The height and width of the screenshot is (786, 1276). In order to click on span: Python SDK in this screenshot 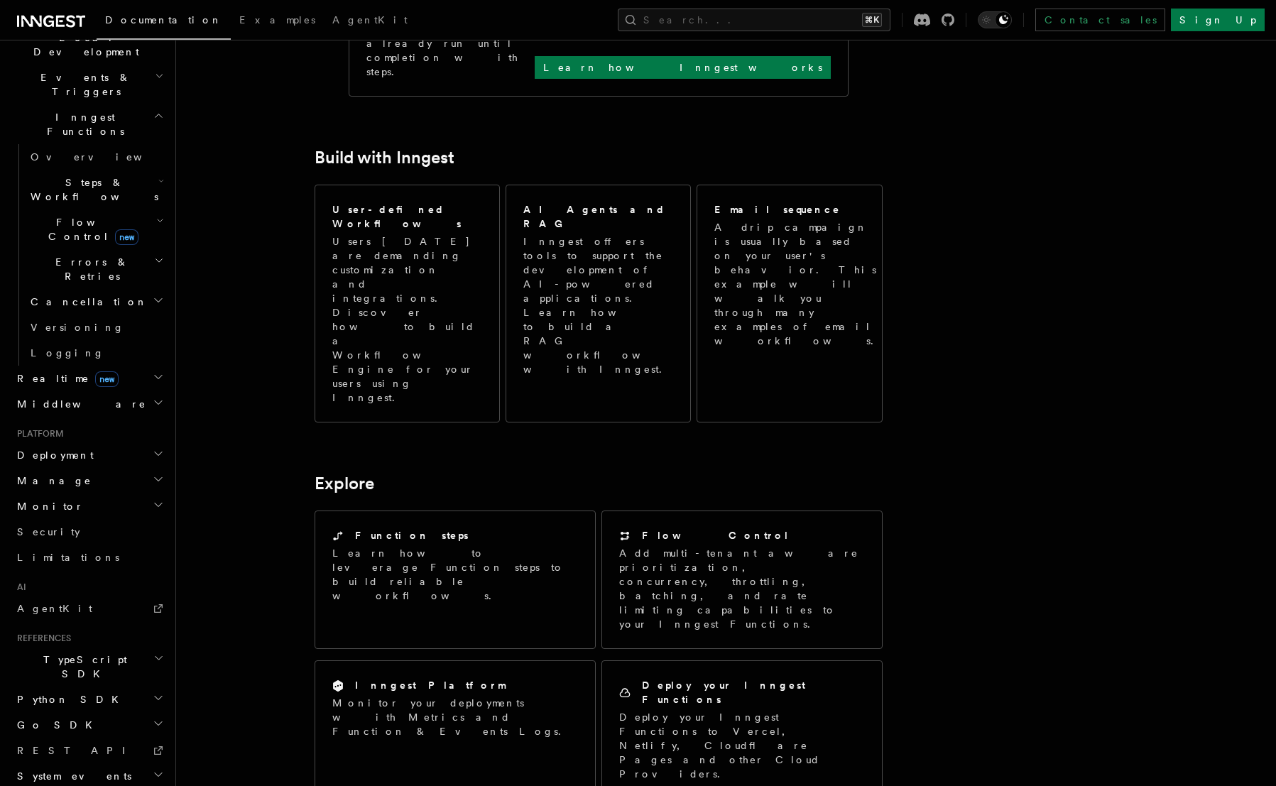, I will do `click(69, 700)`.